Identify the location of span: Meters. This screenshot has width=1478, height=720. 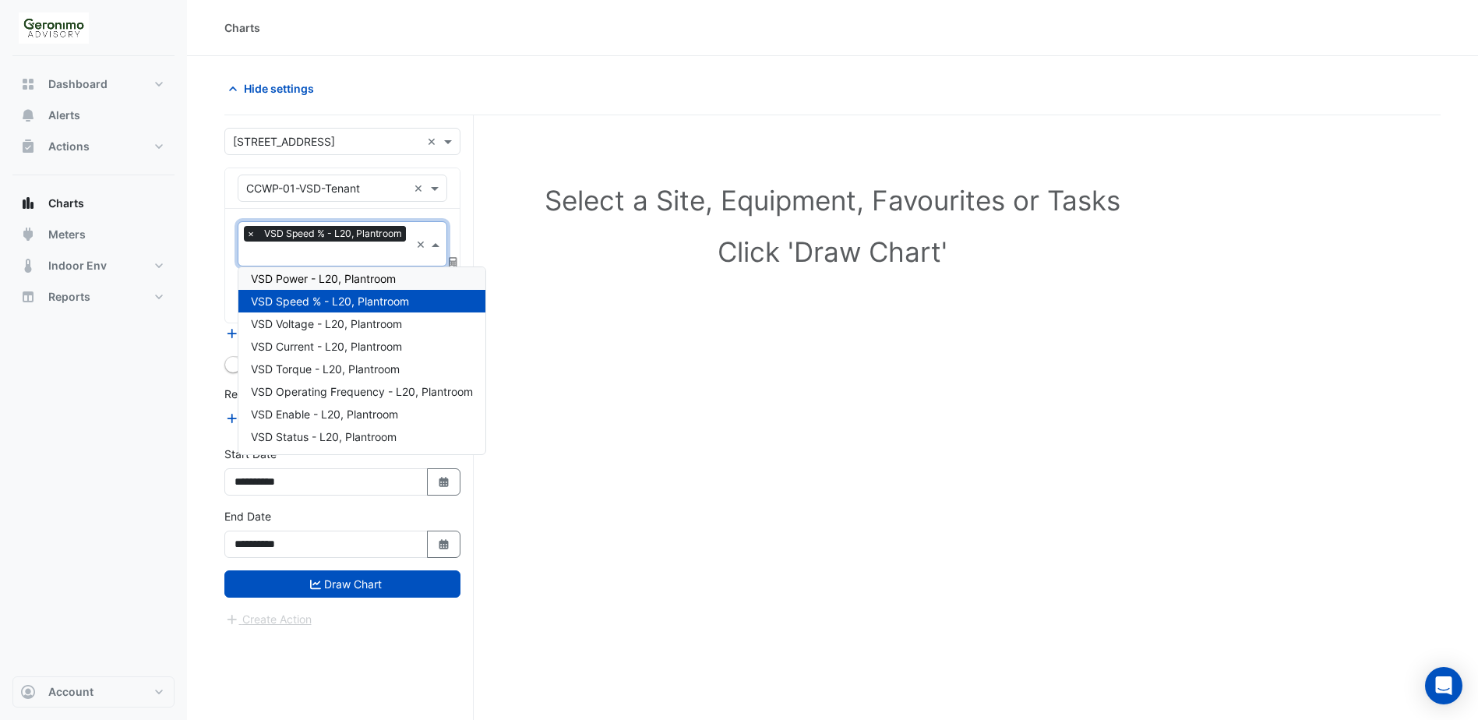
(67, 235).